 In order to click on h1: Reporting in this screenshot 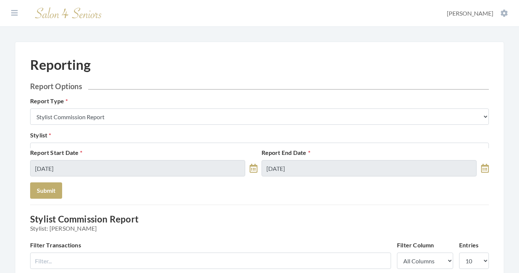, I will do `click(60, 65)`.